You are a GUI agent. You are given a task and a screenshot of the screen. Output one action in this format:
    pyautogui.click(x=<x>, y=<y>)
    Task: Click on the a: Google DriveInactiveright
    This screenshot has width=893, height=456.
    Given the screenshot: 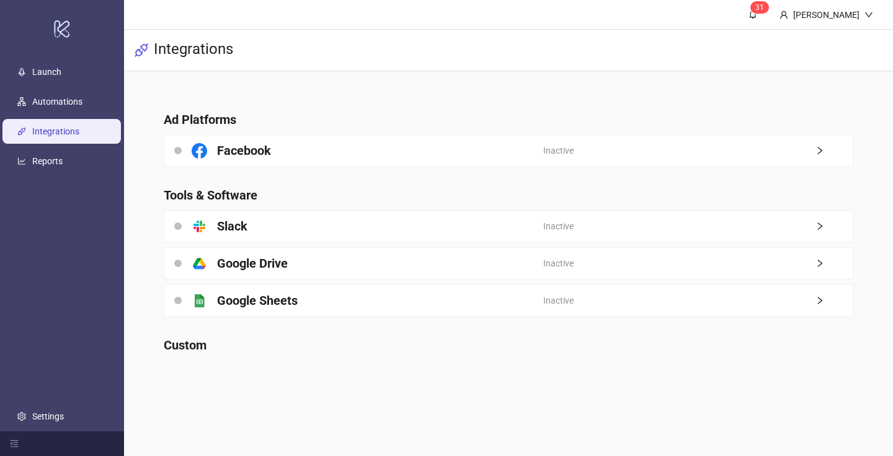 What is the action you would take?
    pyautogui.click(x=508, y=263)
    